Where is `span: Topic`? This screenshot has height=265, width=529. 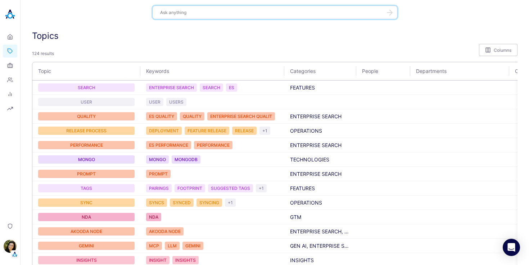
span: Topic is located at coordinates (80, 71).